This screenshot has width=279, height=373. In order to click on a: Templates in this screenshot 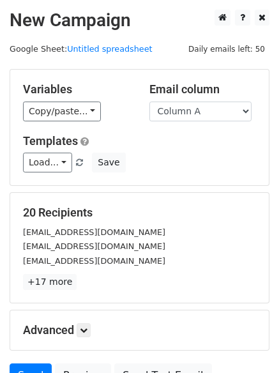, I will do `click(50, 141)`.